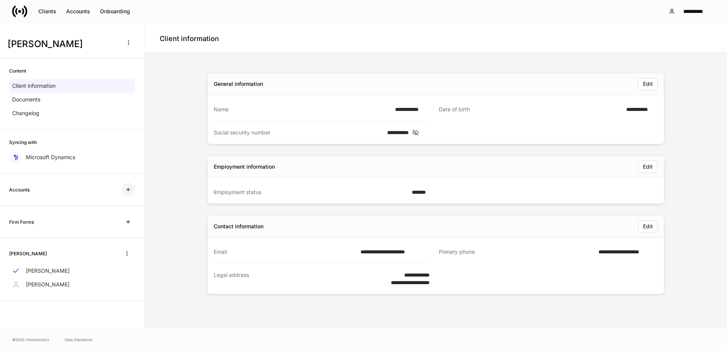  I want to click on div: Legal address, so click(291, 279).